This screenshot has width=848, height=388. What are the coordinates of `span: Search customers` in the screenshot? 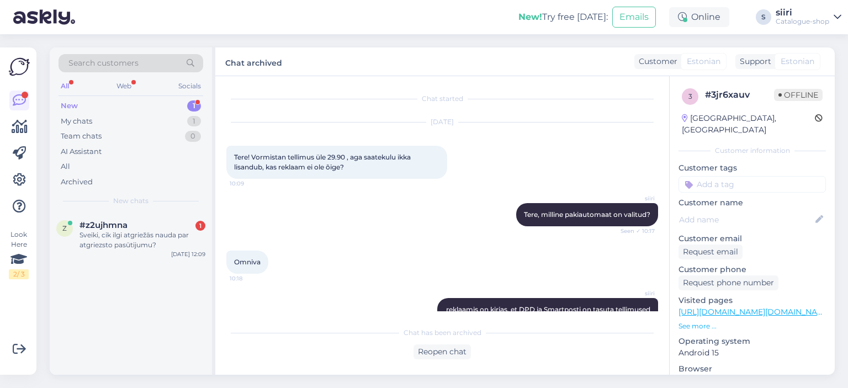 It's located at (103, 63).